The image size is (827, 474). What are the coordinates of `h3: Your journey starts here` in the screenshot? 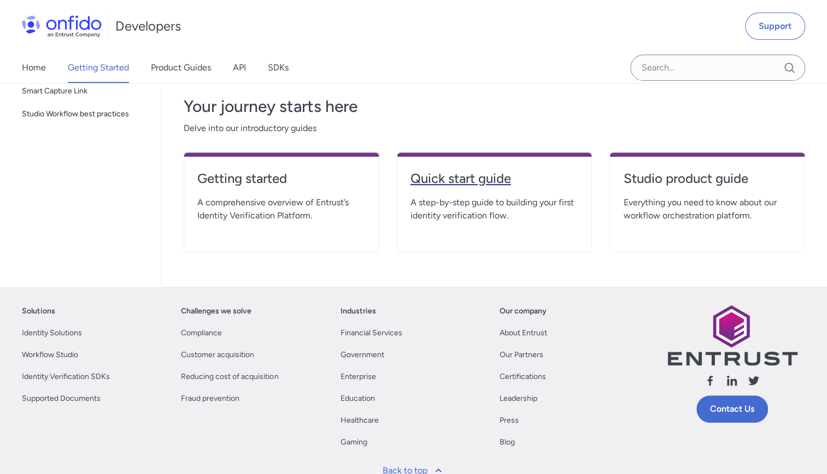 It's located at (494, 107).